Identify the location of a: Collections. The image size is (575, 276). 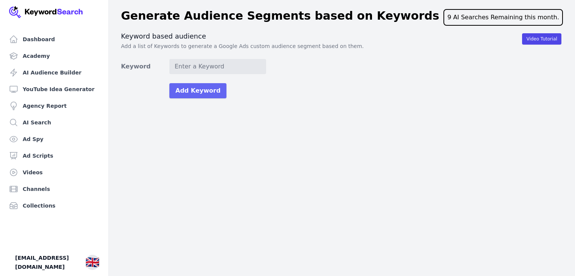
(54, 205).